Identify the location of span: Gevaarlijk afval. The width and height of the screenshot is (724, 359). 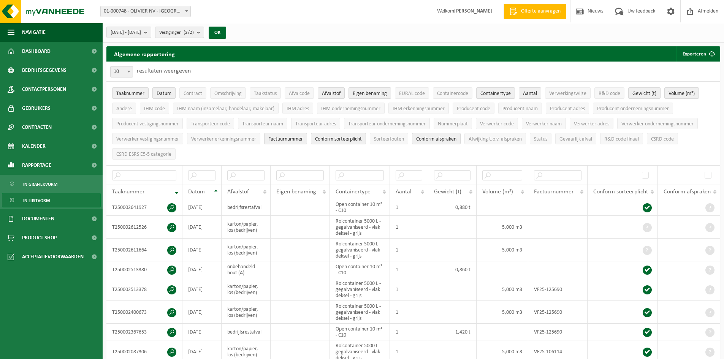
(576, 139).